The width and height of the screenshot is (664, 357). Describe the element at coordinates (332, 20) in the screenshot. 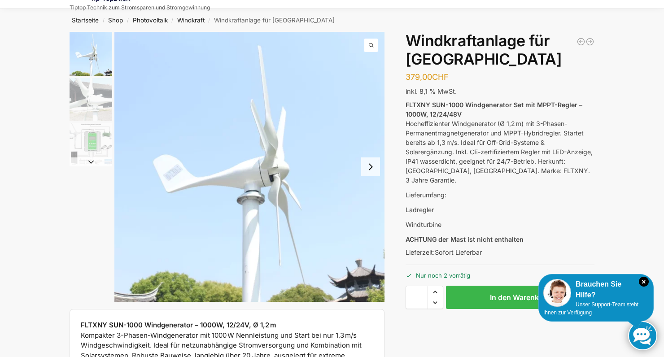

I see `nav: Breadcrumb` at that location.